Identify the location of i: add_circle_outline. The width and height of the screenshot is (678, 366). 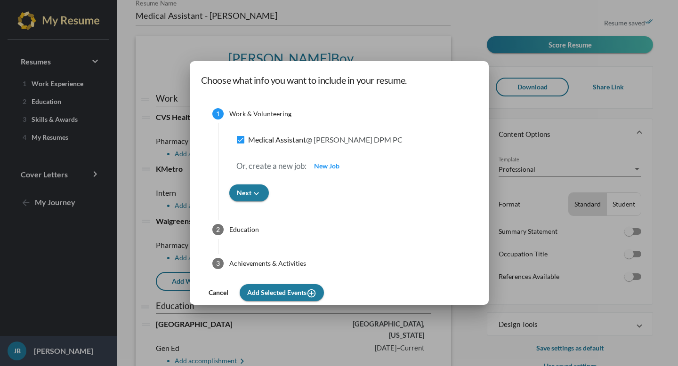
(311, 293).